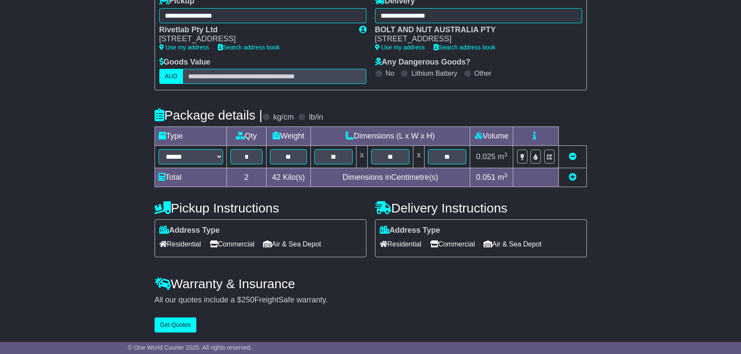 This screenshot has width=741, height=354. What do you see at coordinates (423, 62) in the screenshot?
I see `label: Any Dangerous Goods?` at bounding box center [423, 62].